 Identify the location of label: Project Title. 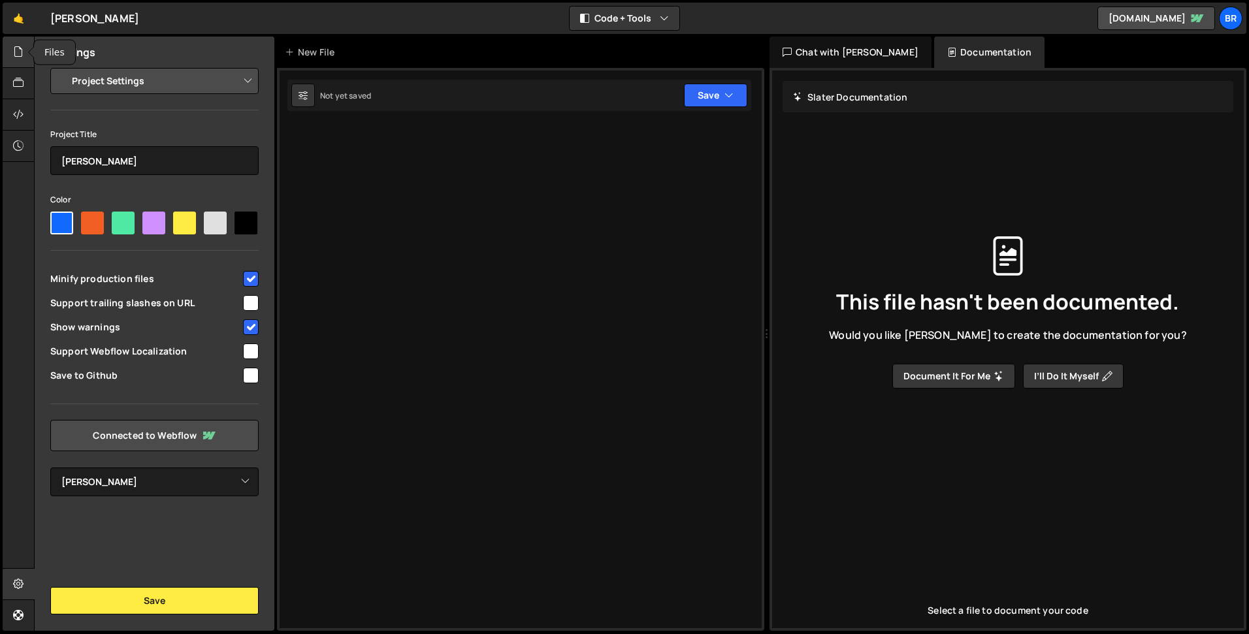
(73, 135).